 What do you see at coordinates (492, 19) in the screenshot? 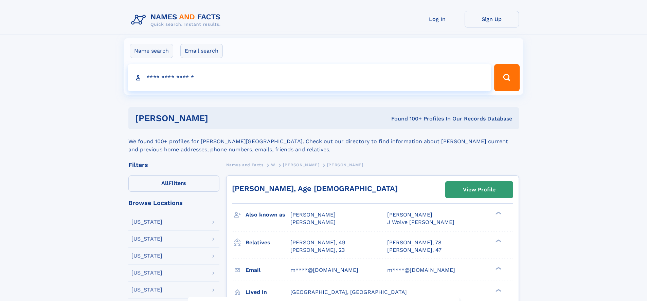
I see `a: Sign Up` at bounding box center [492, 19].